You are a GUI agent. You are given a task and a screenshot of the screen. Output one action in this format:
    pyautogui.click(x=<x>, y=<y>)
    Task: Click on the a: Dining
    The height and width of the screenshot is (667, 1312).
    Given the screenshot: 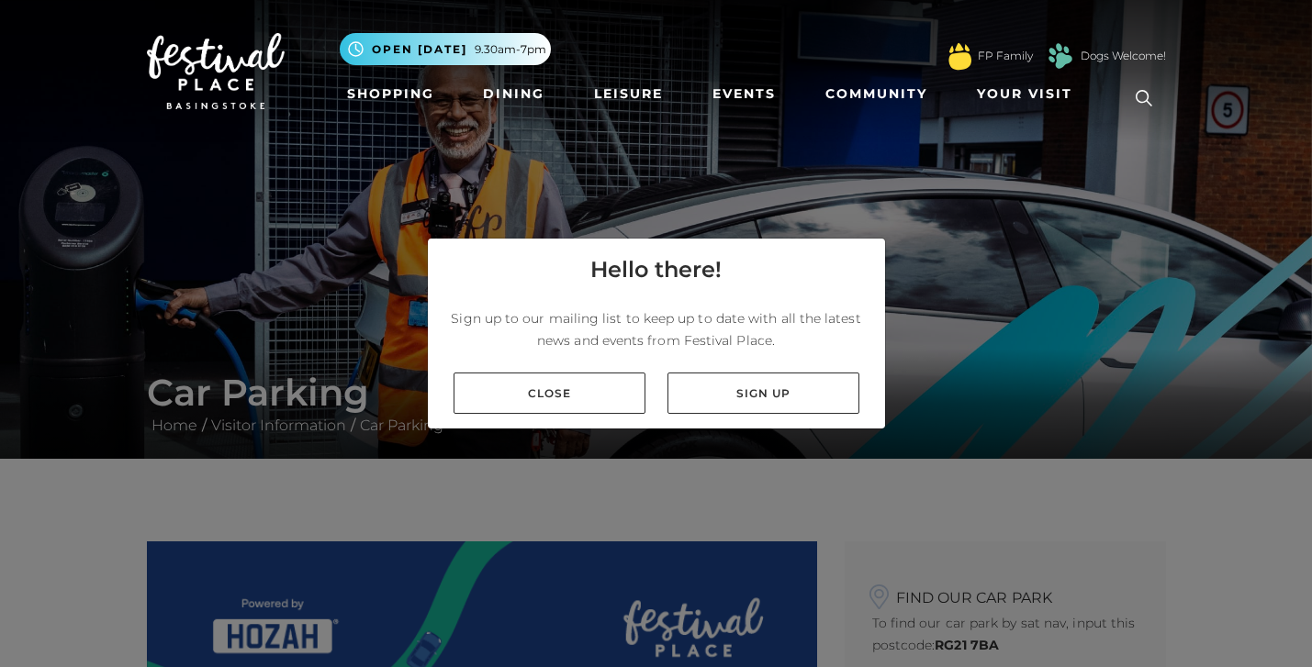 What is the action you would take?
    pyautogui.click(x=513, y=94)
    